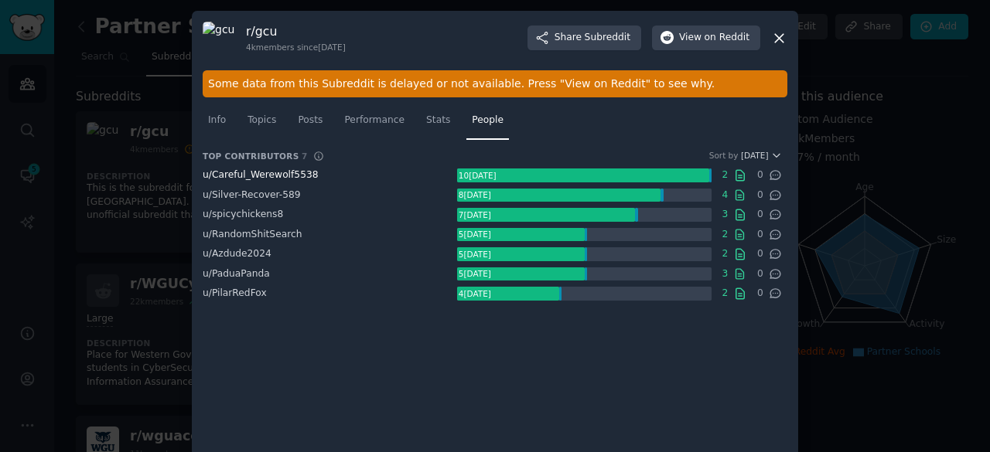 Image resolution: width=990 pixels, height=452 pixels. Describe the element at coordinates (261, 124) in the screenshot. I see `a: Topics` at that location.